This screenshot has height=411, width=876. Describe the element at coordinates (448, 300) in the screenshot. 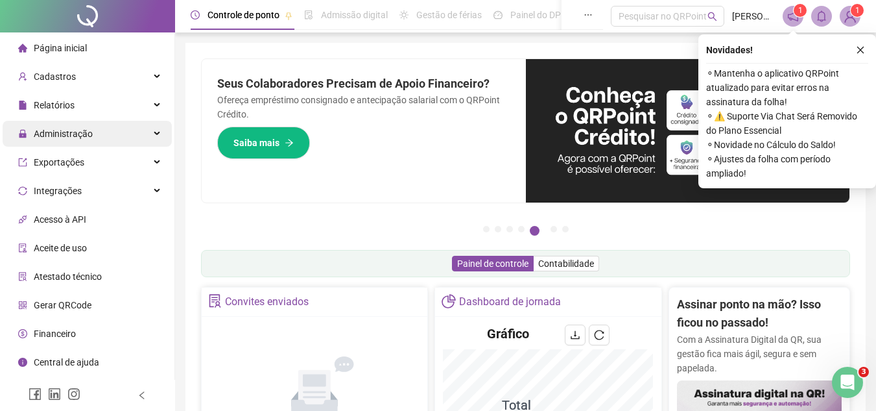

I see `span: pie-chart` at that location.